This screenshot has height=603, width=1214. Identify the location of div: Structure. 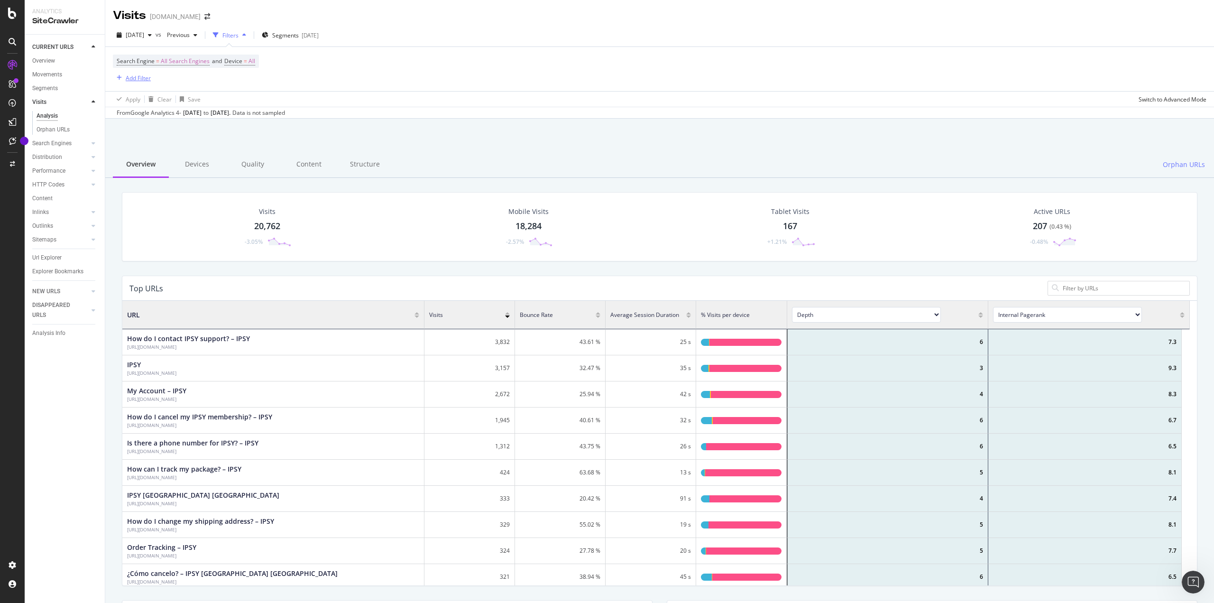
(365, 165).